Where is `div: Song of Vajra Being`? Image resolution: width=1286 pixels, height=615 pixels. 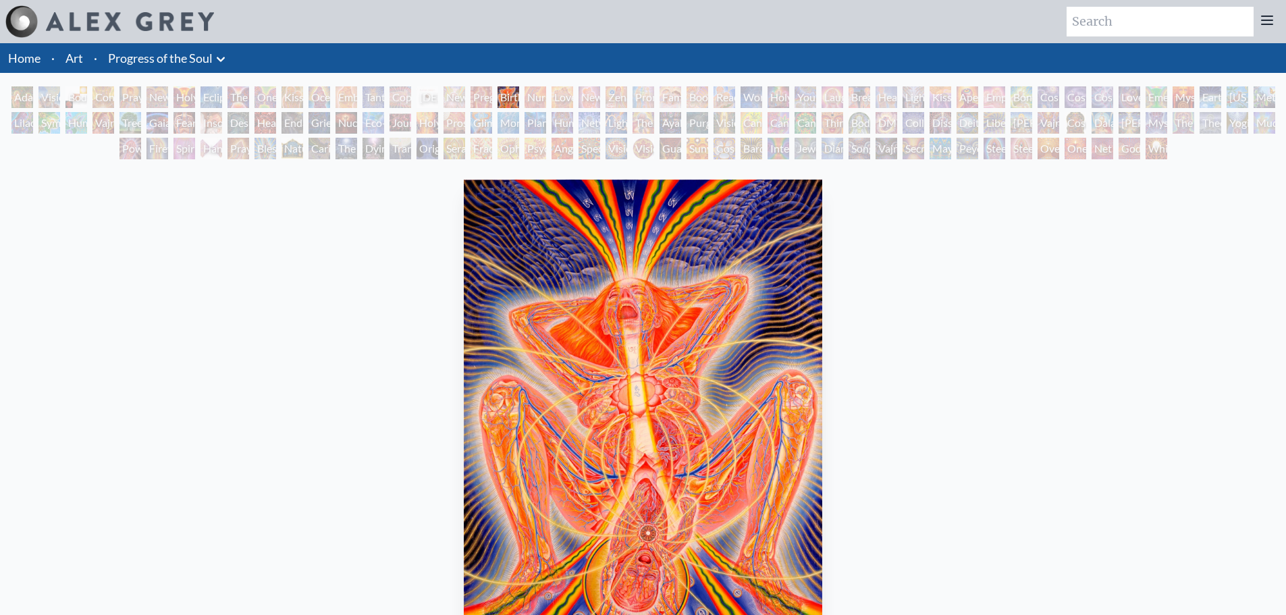
div: Song of Vajra Being is located at coordinates (859, 148).